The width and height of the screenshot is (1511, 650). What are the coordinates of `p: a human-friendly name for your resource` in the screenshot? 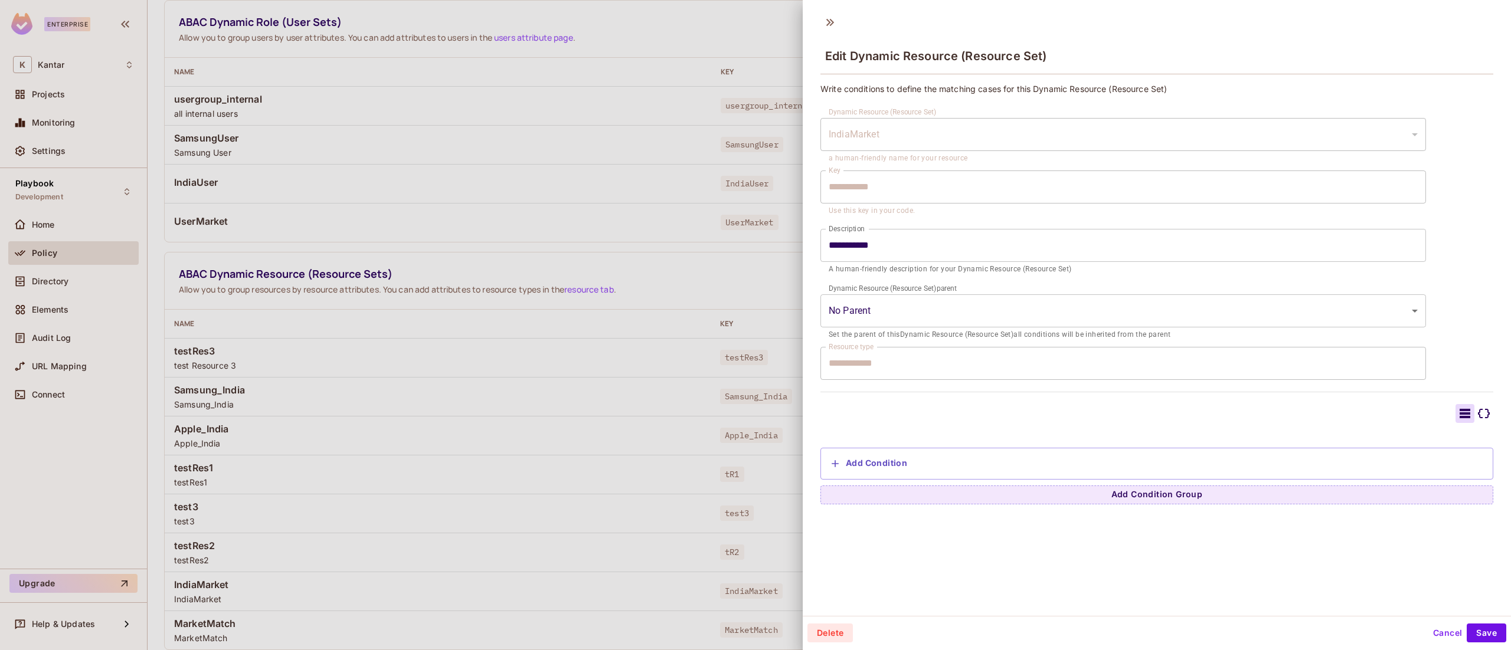 It's located at (1123, 159).